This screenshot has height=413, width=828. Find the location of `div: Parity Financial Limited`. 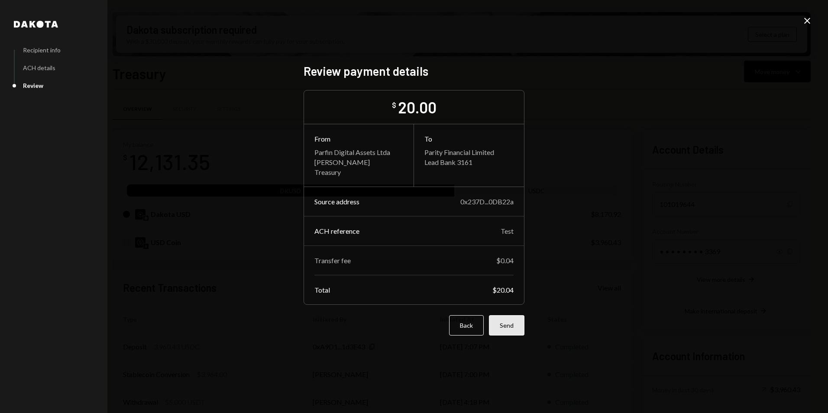

div: Parity Financial Limited is located at coordinates (469, 152).